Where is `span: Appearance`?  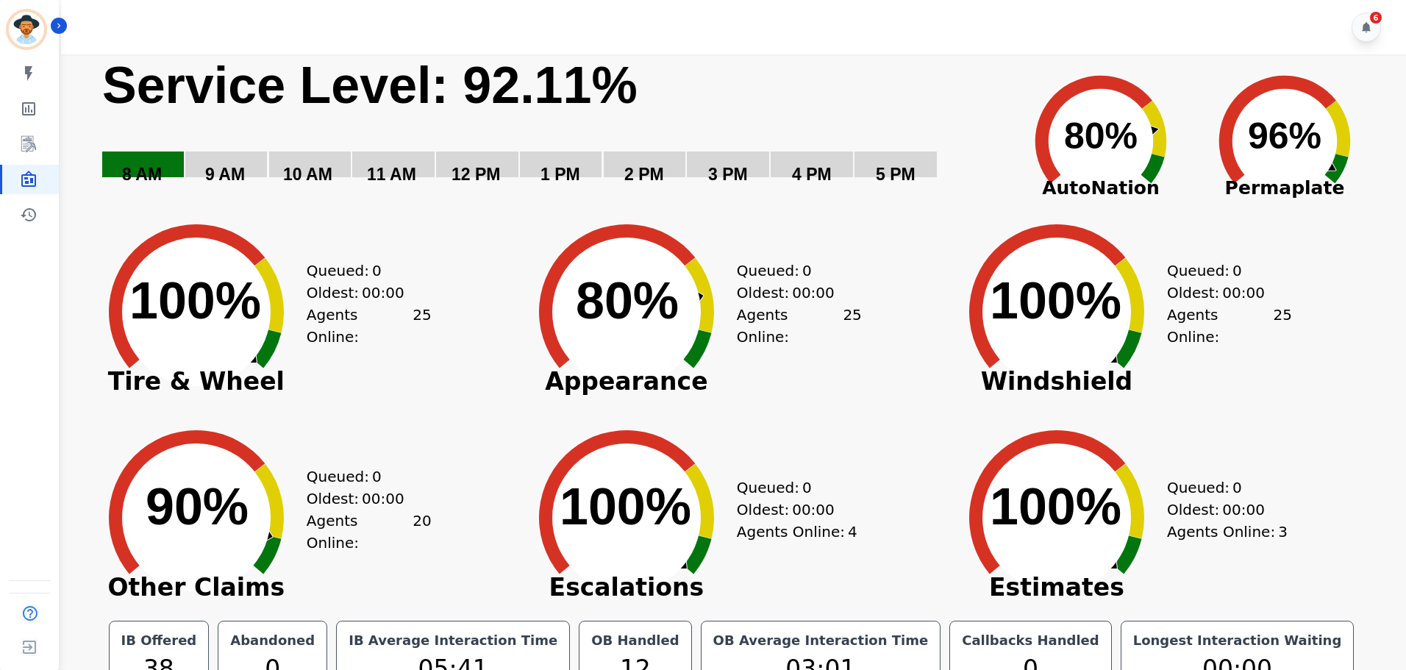 span: Appearance is located at coordinates (627, 382).